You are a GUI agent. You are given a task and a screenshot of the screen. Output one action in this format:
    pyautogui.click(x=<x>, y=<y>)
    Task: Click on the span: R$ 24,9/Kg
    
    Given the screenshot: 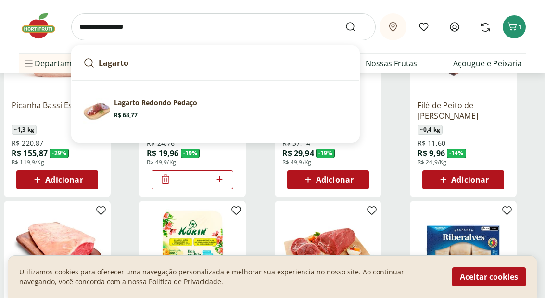 What is the action you would take?
    pyautogui.click(x=432, y=163)
    